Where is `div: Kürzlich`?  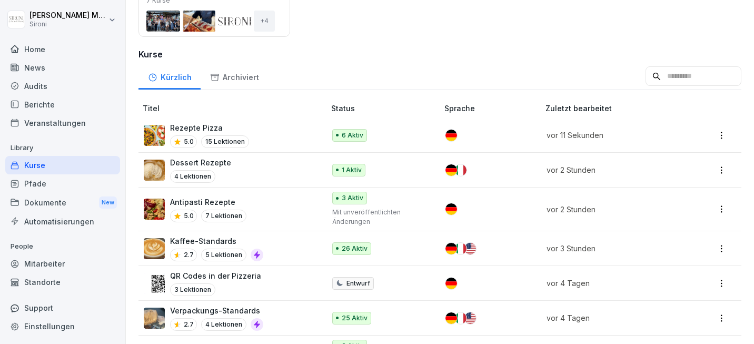
div: Kürzlich is located at coordinates (169, 76).